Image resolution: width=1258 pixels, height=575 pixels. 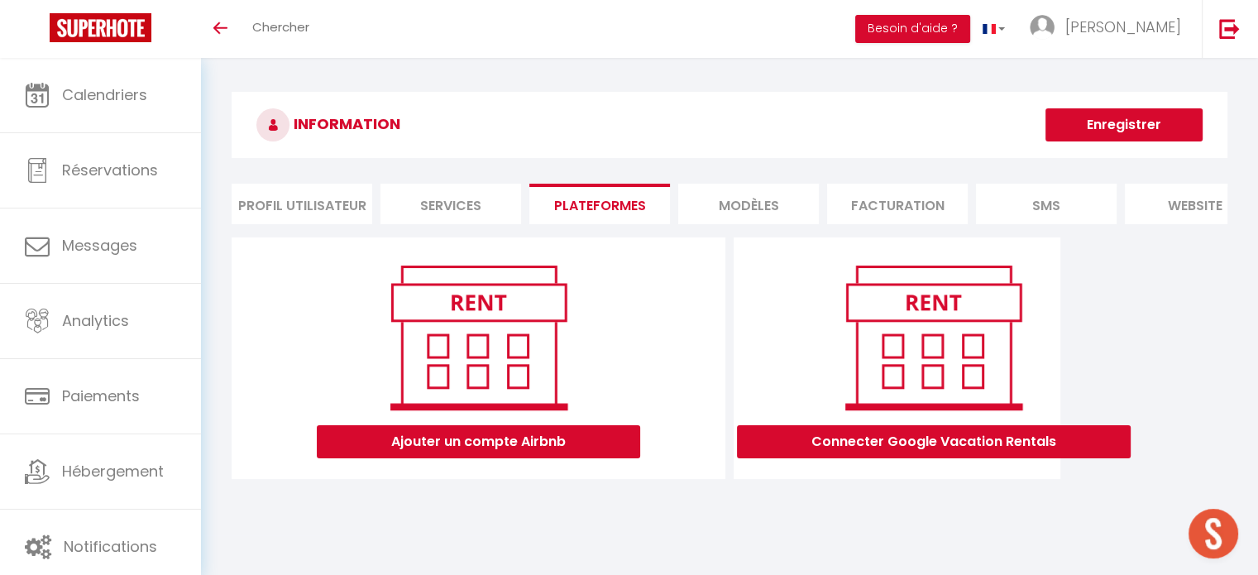 I want to click on li: Profil Utilisateur, so click(x=302, y=203).